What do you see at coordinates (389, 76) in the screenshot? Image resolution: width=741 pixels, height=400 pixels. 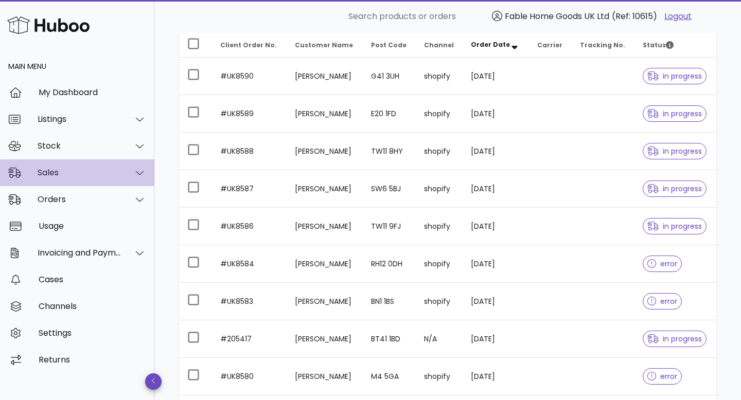 I see `td: G41 3UH` at bounding box center [389, 76].